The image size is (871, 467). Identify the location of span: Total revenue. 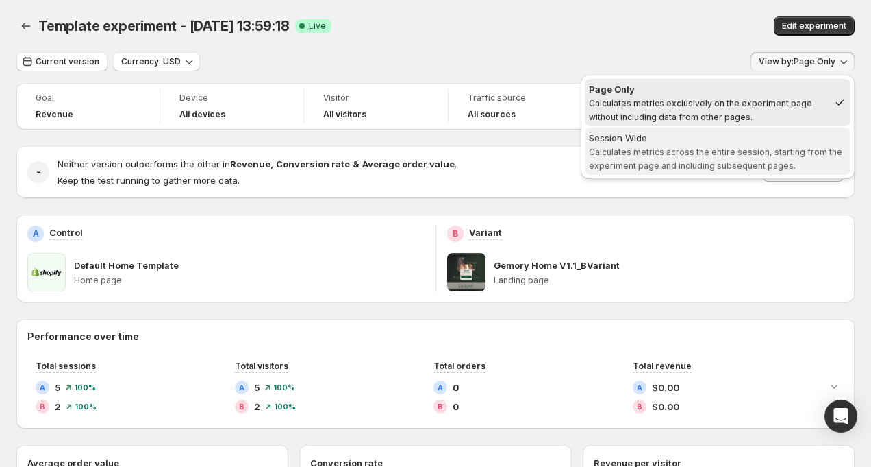
(663, 365).